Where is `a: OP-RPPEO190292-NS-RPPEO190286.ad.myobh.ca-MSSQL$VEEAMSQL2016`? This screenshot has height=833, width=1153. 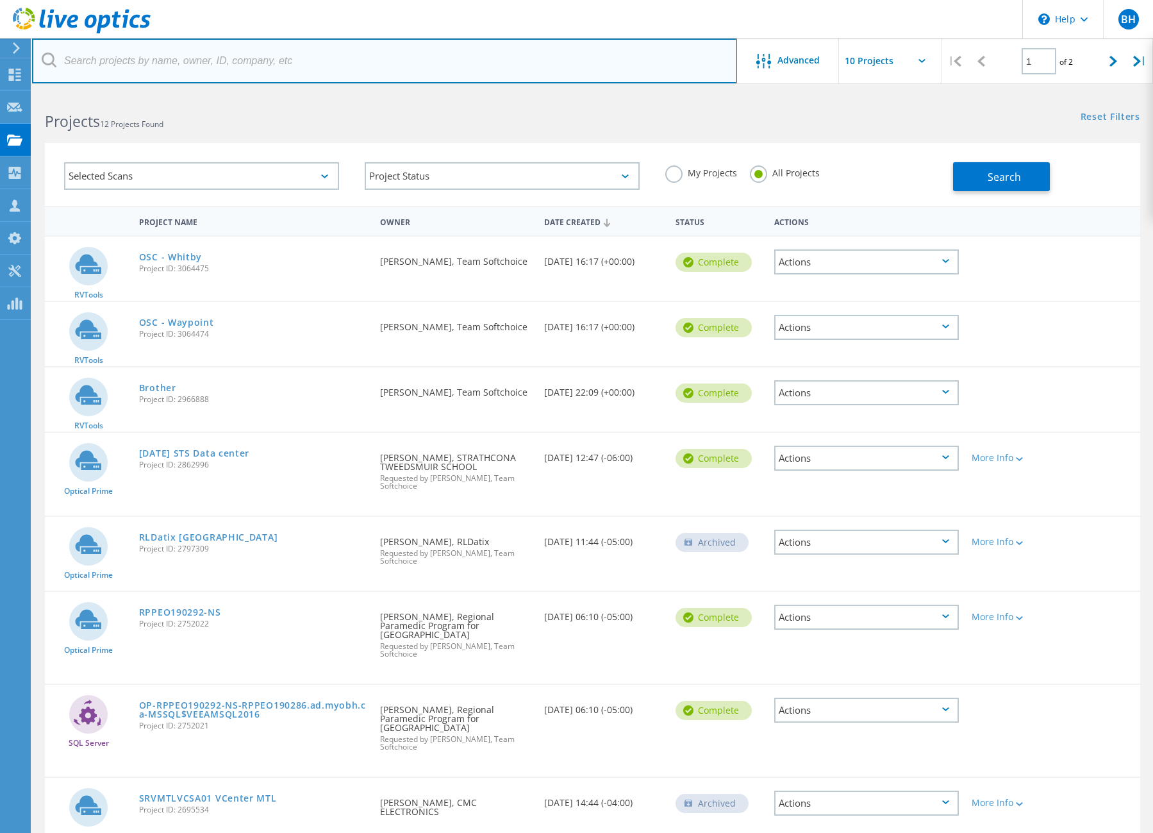
a: OP-RPPEO190292-NS-RPPEO190286.ad.myobh.ca-MSSQL$VEEAMSQL2016 is located at coordinates (253, 710).